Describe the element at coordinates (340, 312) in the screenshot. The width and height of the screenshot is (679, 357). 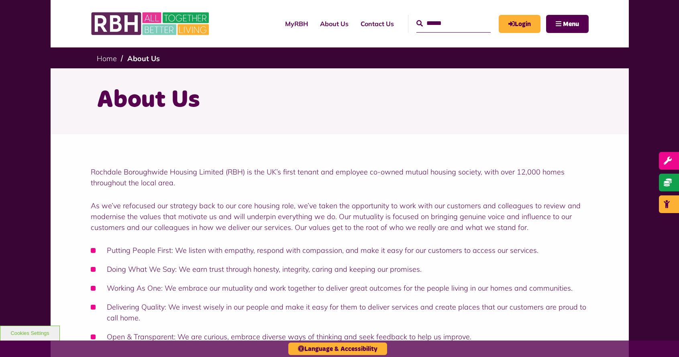
I see `li: Delivering Quality: We invest wisely in our people and make it easy for them to deliver services ...` at that location.